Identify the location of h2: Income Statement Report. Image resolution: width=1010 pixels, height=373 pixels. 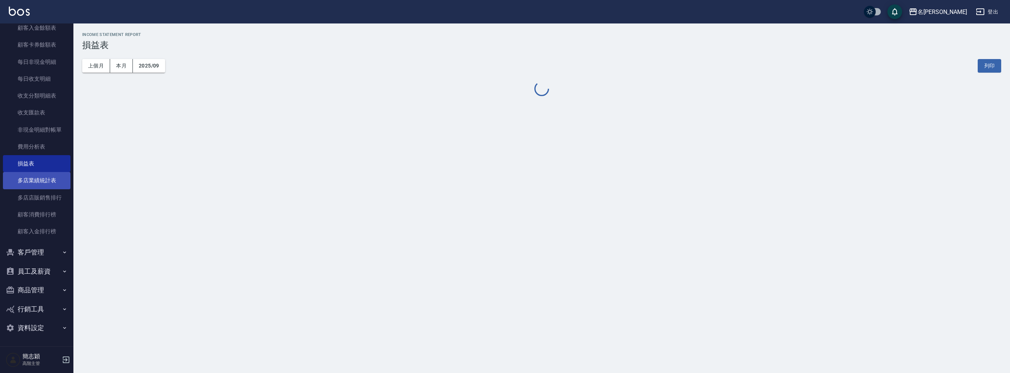
(541, 34).